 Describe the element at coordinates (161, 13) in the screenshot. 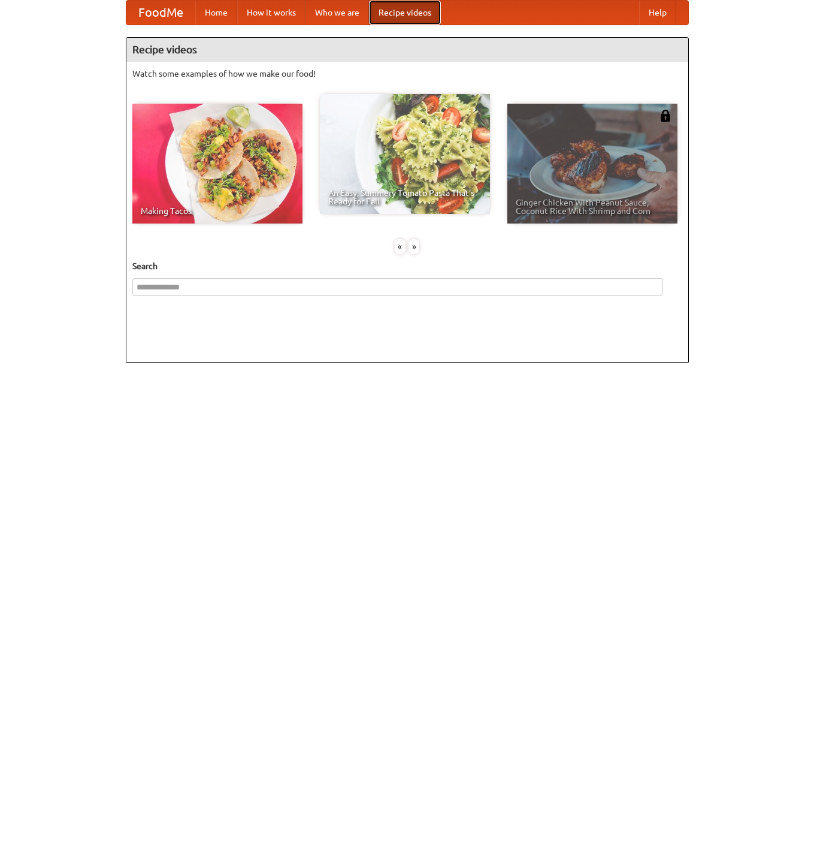

I see `a: FoodMe` at that location.